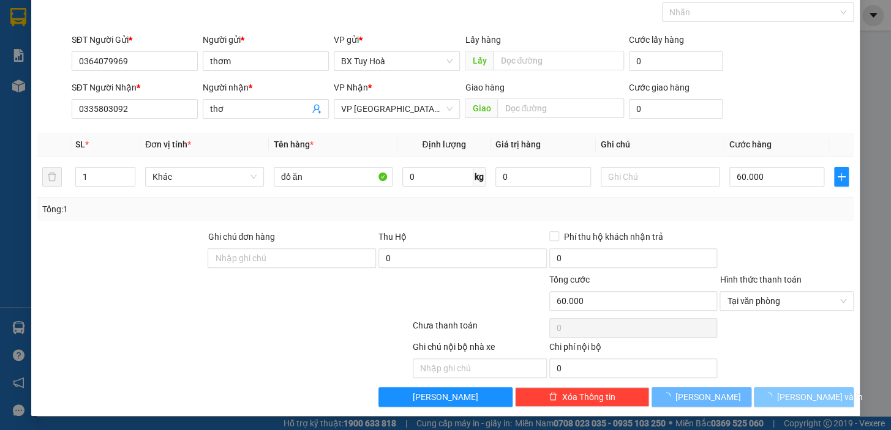 Image resolution: width=891 pixels, height=430 pixels. I want to click on span: VP Nhận, so click(351, 88).